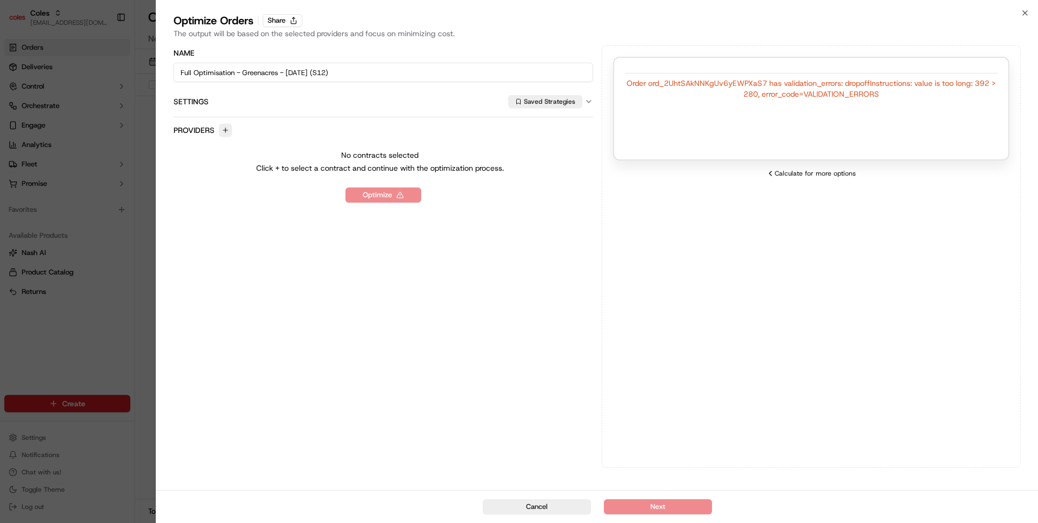  I want to click on img: 4281594248423_2fcf9dad9f2a874258b8_72.png, so click(32, 113).